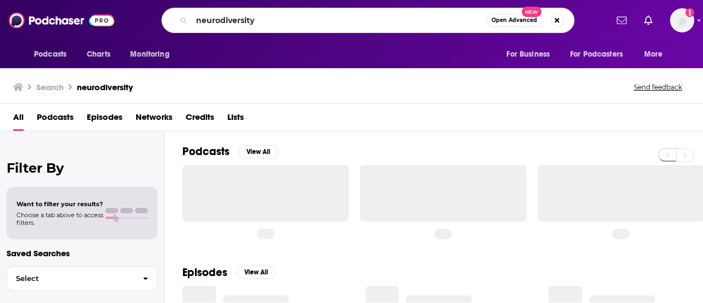 Image resolution: width=703 pixels, height=303 pixels. What do you see at coordinates (154, 119) in the screenshot?
I see `span: Networks` at bounding box center [154, 119].